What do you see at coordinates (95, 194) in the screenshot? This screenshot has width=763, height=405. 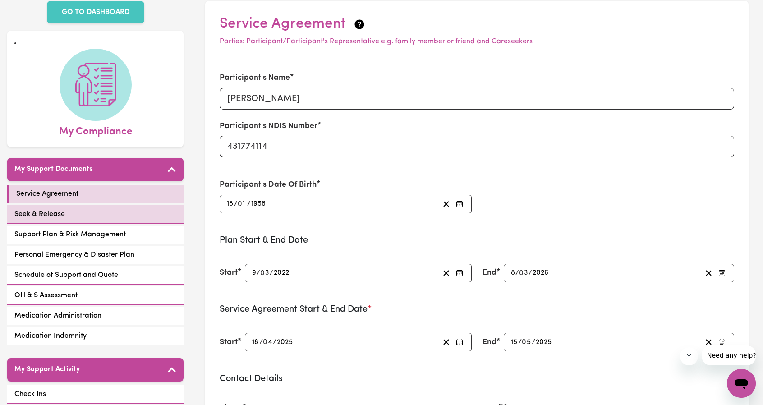 I see `a: Service Agreement` at bounding box center [95, 194].